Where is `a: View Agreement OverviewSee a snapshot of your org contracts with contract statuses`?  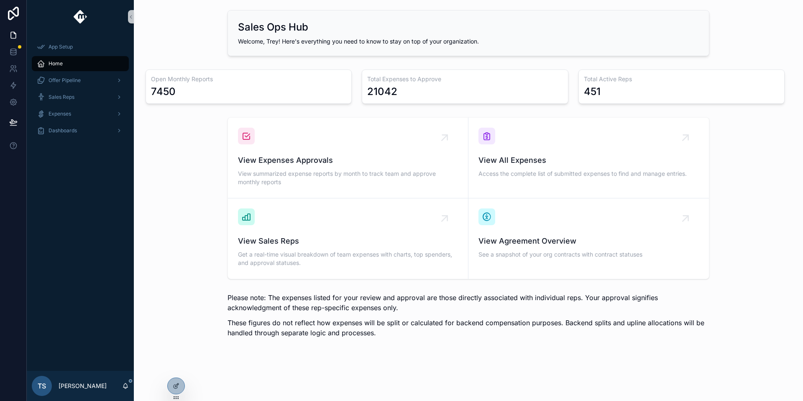 a: View Agreement OverviewSee a snapshot of your org contracts with contract statuses is located at coordinates (589, 239).